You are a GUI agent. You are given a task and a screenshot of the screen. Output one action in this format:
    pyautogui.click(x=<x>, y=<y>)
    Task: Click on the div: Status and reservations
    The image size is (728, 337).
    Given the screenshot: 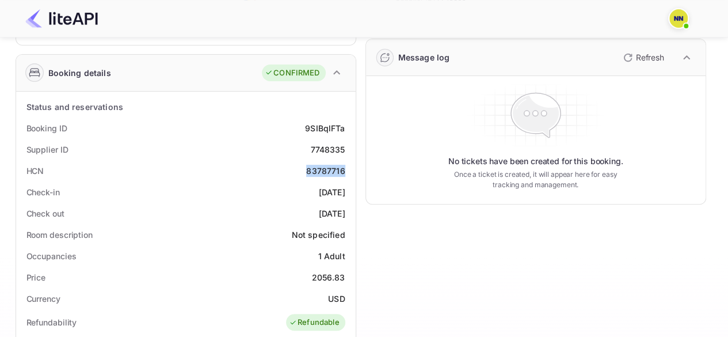 What is the action you would take?
    pyautogui.click(x=75, y=106)
    